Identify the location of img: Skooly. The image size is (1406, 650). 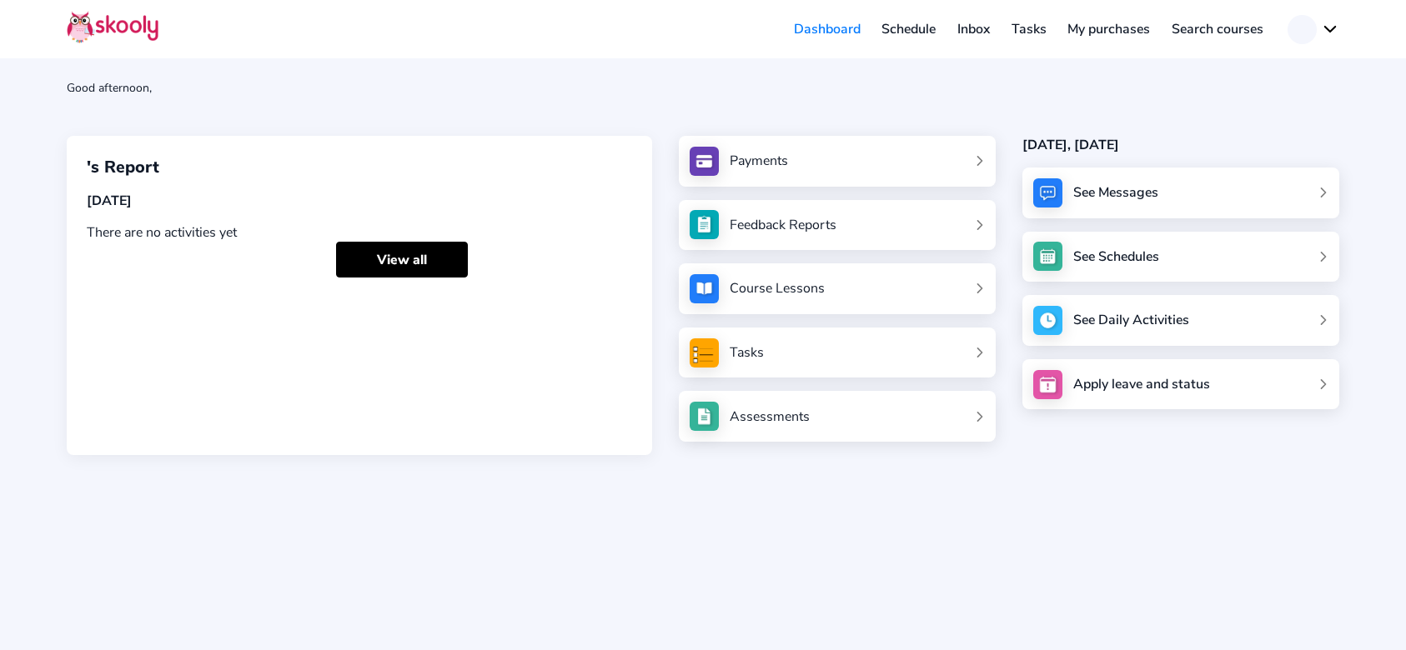
(113, 27).